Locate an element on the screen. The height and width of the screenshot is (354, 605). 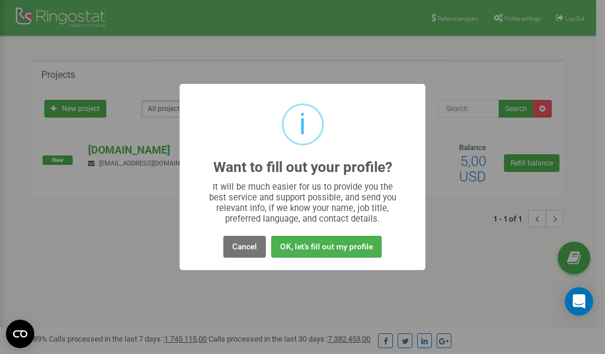
button: Cancel is located at coordinates (245, 246).